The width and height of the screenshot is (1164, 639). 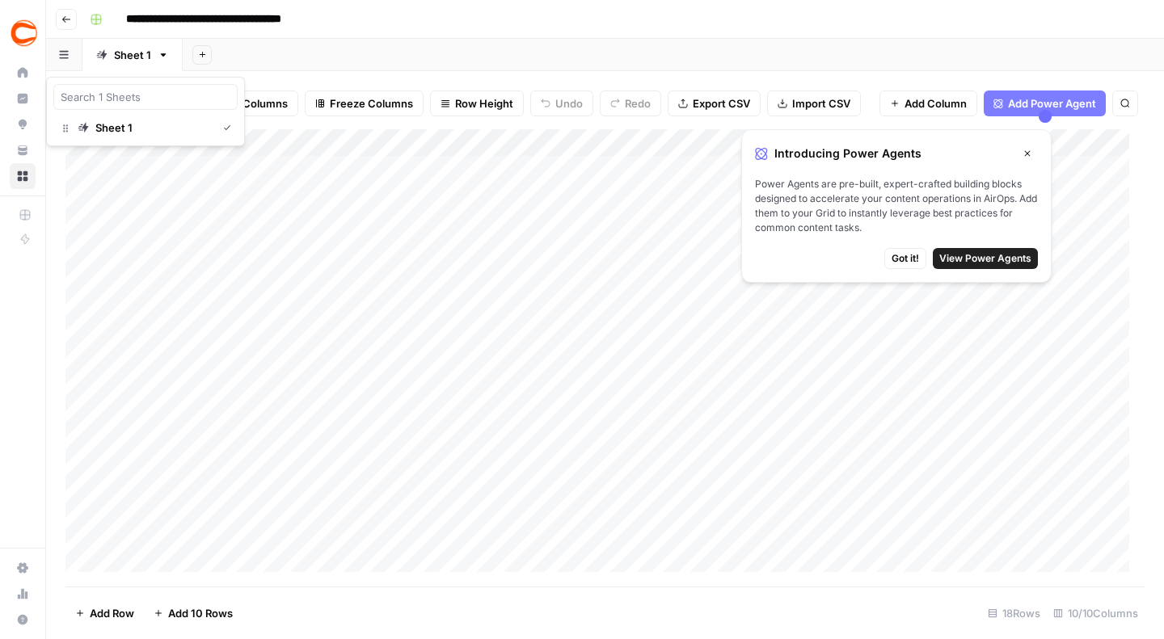 I want to click on button: Export CSV, so click(x=714, y=103).